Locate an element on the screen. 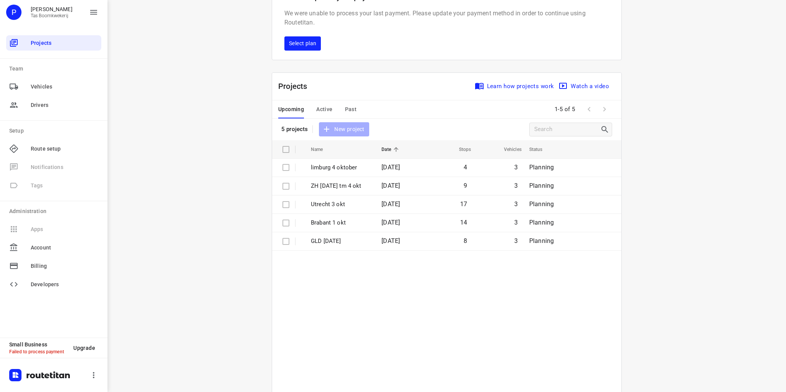 This screenshot has height=392, width=786. p: ZH 30 sept tm 4 okt is located at coordinates (340, 186).